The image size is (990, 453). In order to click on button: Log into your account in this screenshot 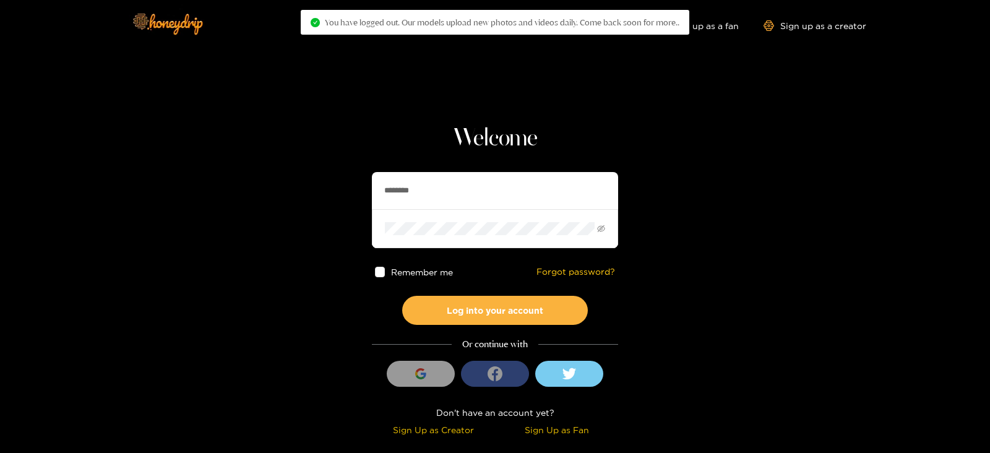, I will do `click(495, 310)`.